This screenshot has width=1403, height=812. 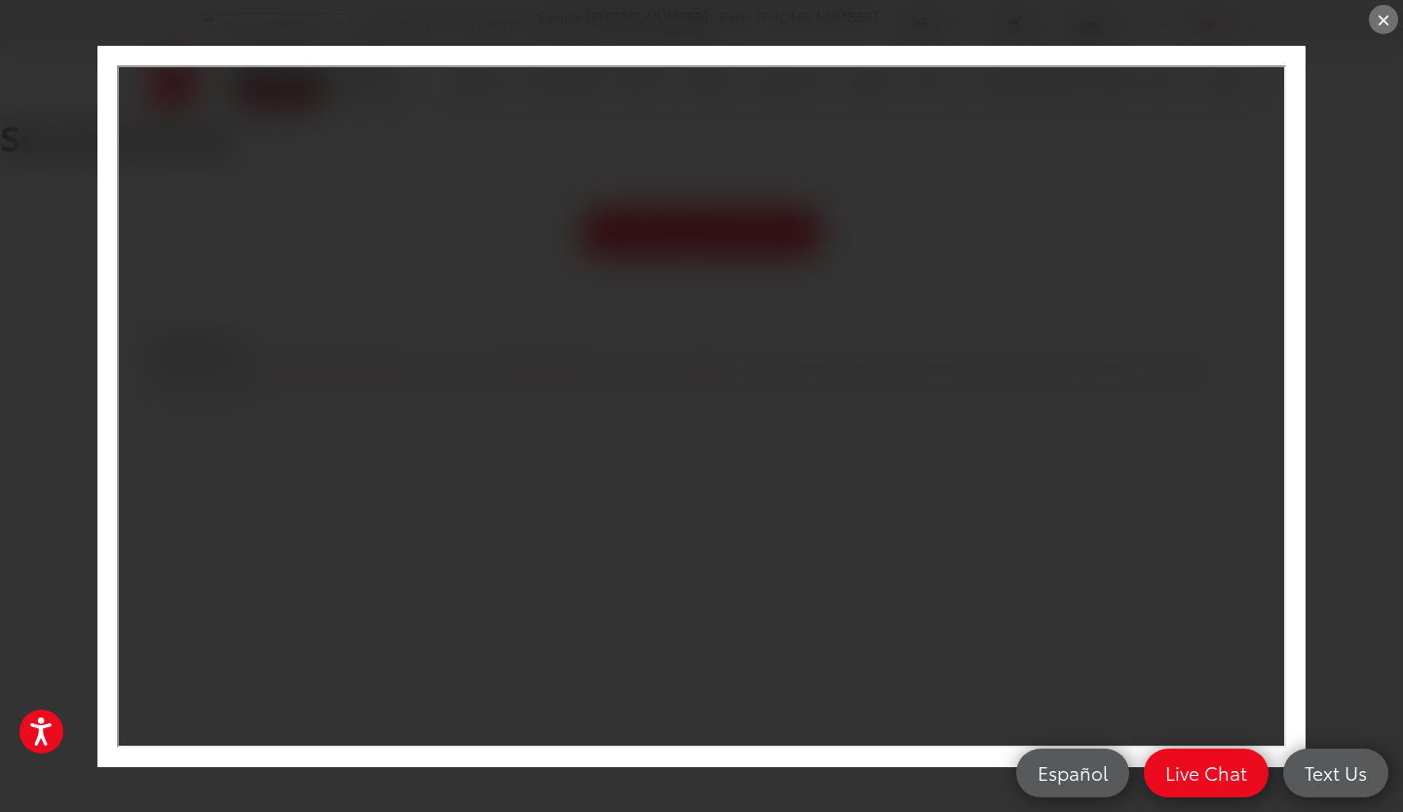 I want to click on a: Text Us, so click(x=1336, y=773).